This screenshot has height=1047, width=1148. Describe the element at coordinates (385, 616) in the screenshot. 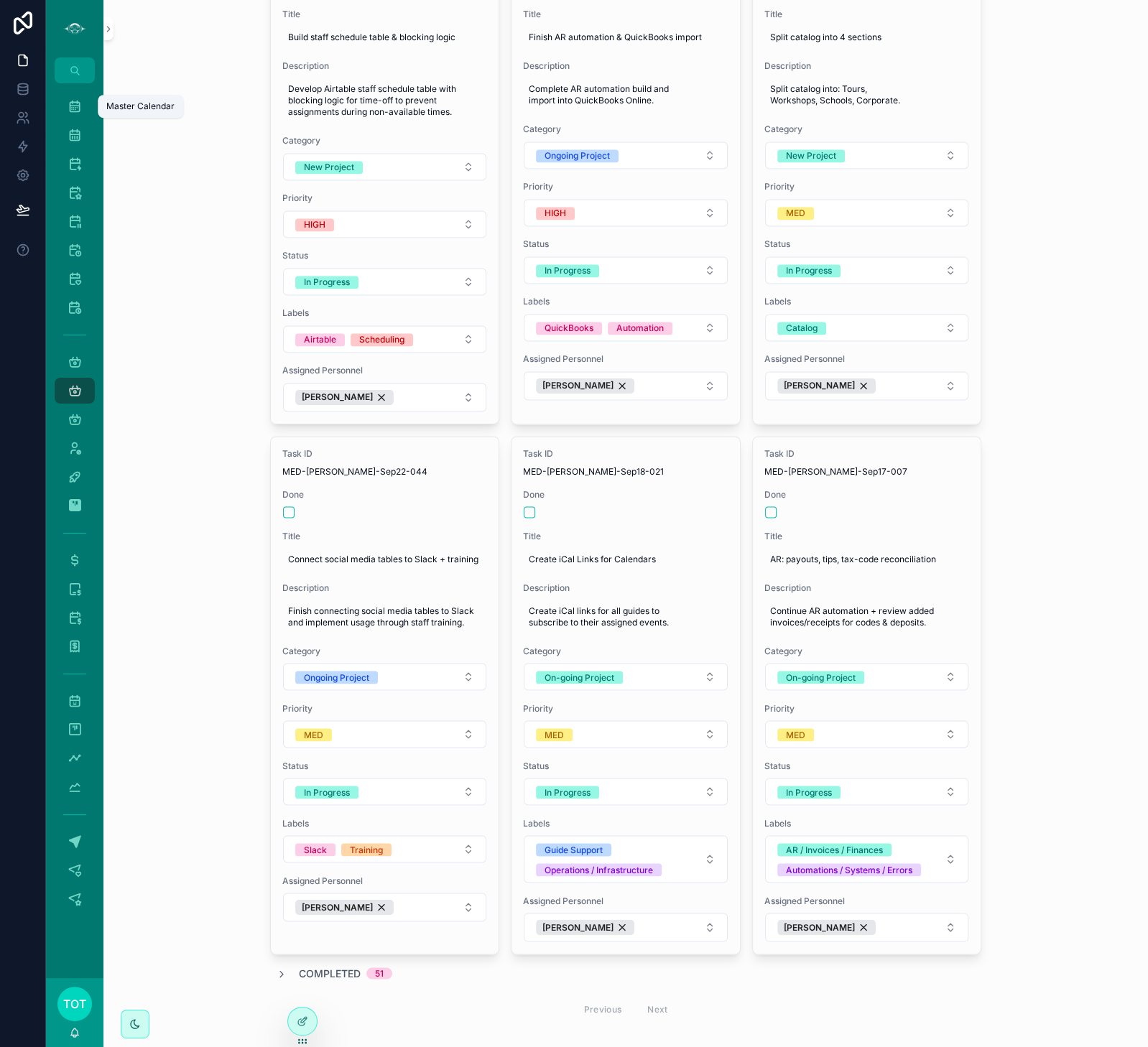

I see `span: Finish connecting social media tables to Slack and implement usage through staff training.` at that location.